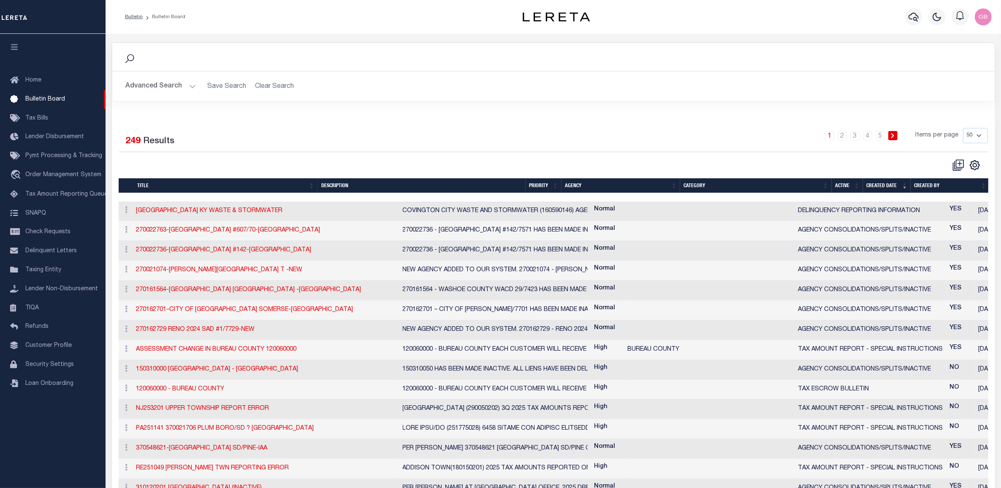  I want to click on td: BUREAU COUNTY, so click(710, 350).